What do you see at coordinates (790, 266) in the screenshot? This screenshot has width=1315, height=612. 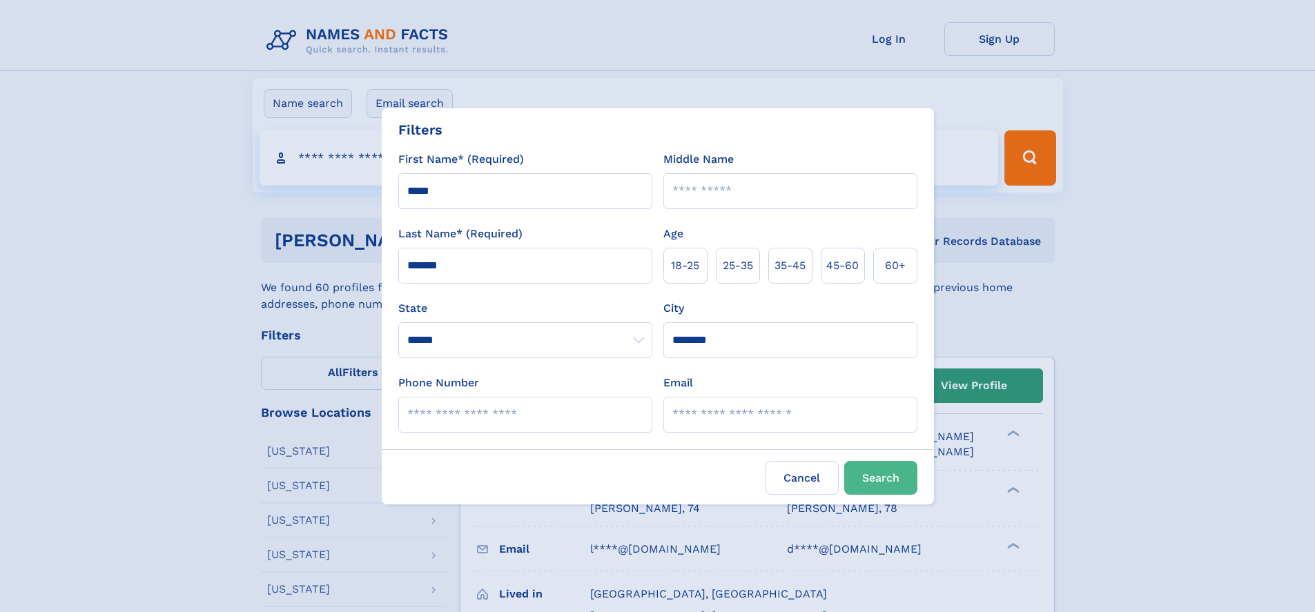 I see `span: 35‑45` at bounding box center [790, 266].